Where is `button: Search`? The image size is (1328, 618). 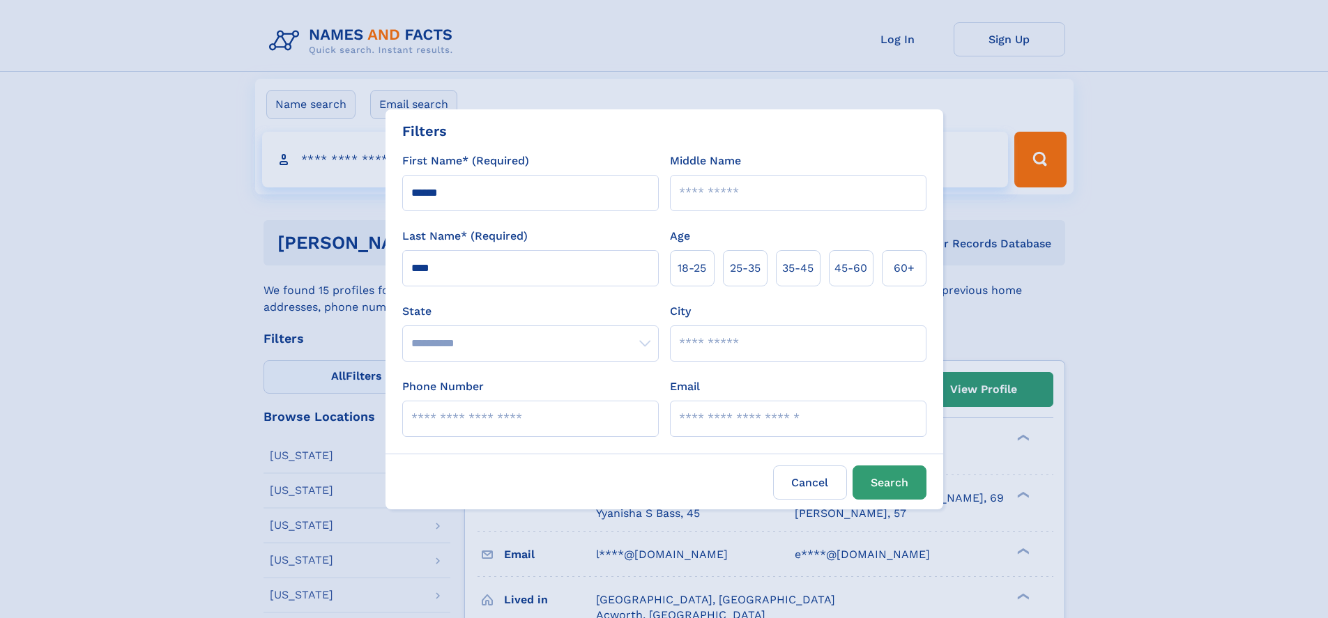
button: Search is located at coordinates (889, 482).